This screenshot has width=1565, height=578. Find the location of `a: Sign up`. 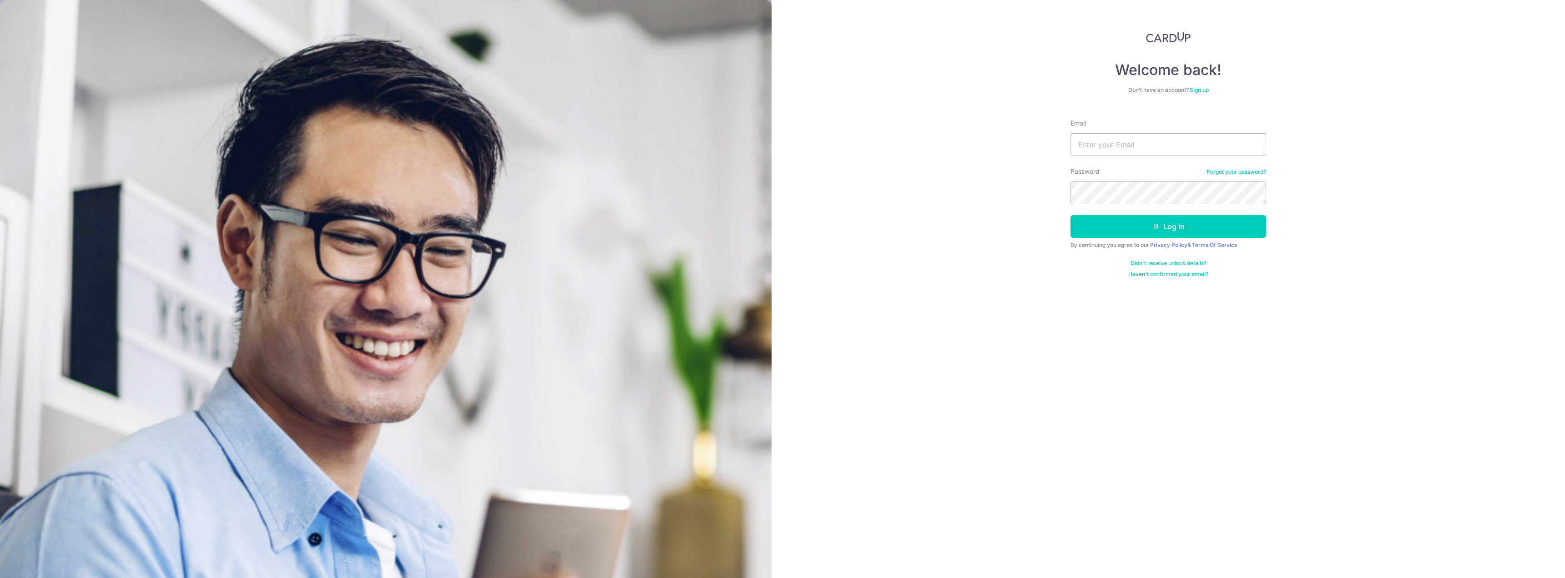

a: Sign up is located at coordinates (1199, 90).